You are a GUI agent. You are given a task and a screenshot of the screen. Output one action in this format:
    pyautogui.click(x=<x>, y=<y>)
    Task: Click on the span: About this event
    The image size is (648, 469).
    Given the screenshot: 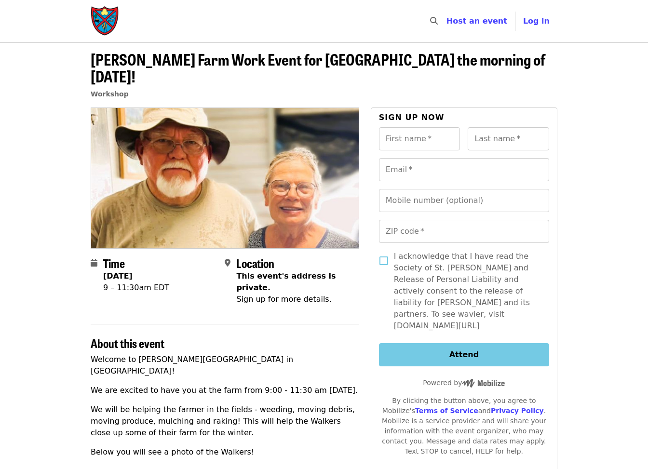 What is the action you would take?
    pyautogui.click(x=127, y=343)
    